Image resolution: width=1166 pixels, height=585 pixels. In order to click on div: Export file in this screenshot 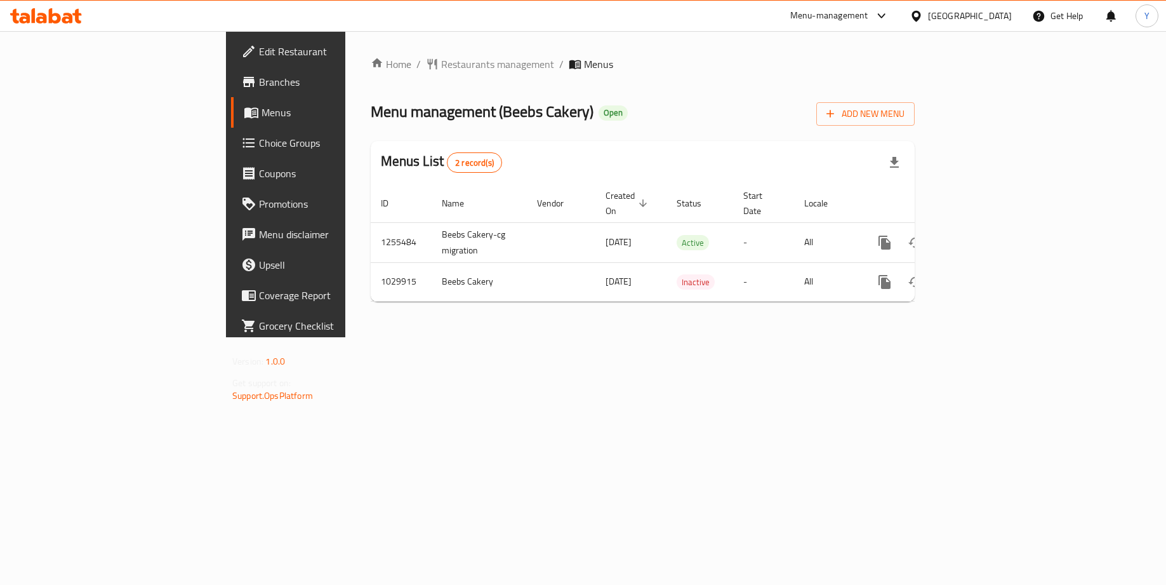, I will do `click(894, 163)`.